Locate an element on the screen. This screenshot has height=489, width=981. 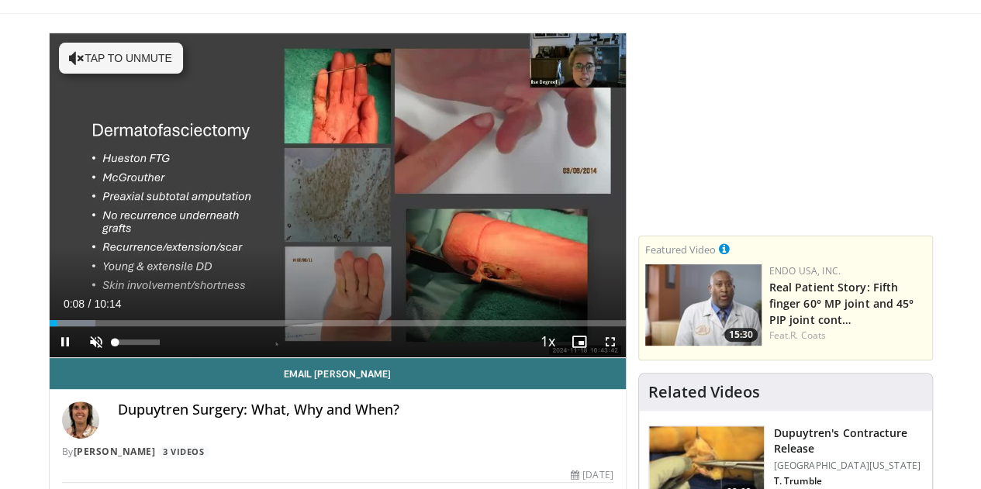
button: Fullscreen is located at coordinates (610, 342).